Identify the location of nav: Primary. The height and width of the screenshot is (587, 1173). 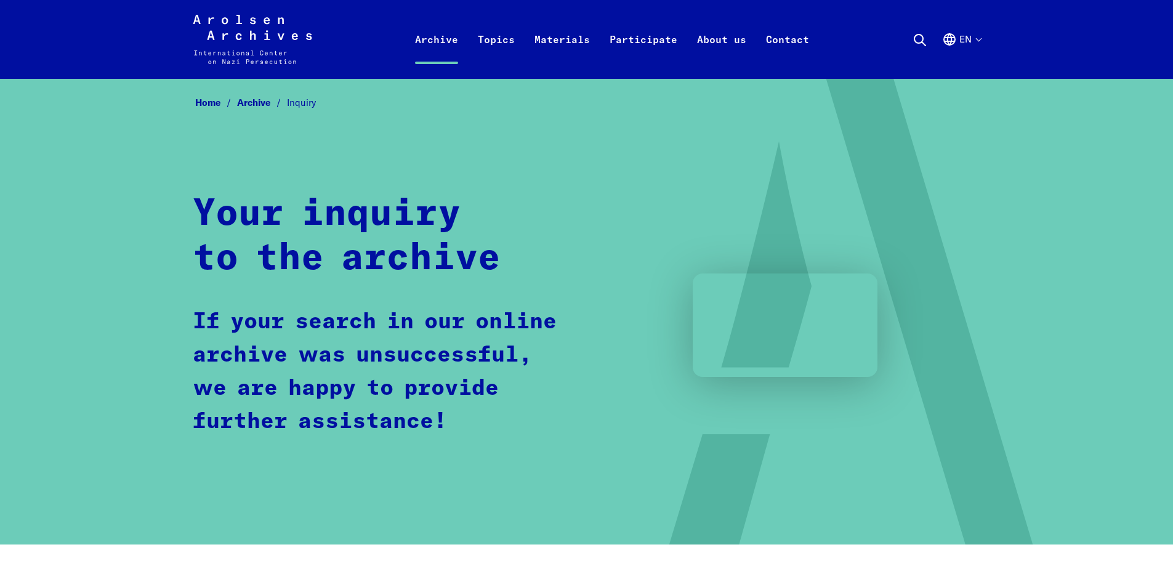
(612, 39).